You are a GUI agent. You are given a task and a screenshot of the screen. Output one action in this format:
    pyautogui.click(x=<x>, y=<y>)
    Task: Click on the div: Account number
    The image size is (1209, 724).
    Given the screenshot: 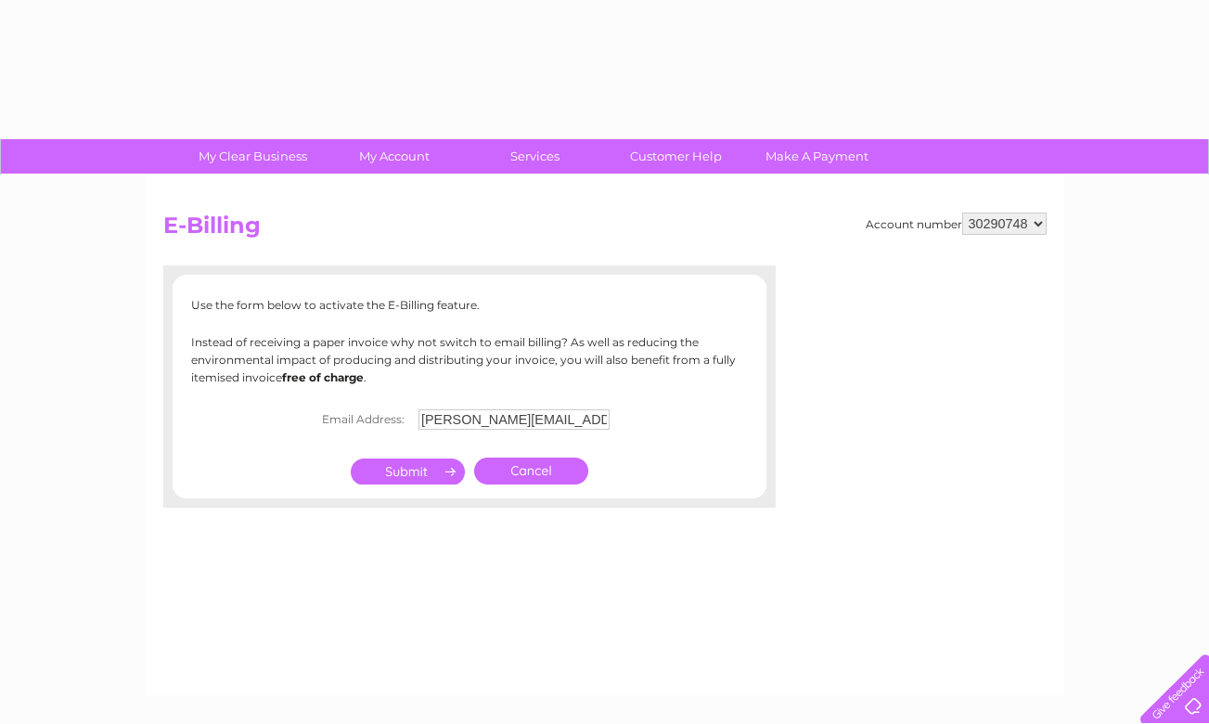 What is the action you would take?
    pyautogui.click(x=956, y=224)
    